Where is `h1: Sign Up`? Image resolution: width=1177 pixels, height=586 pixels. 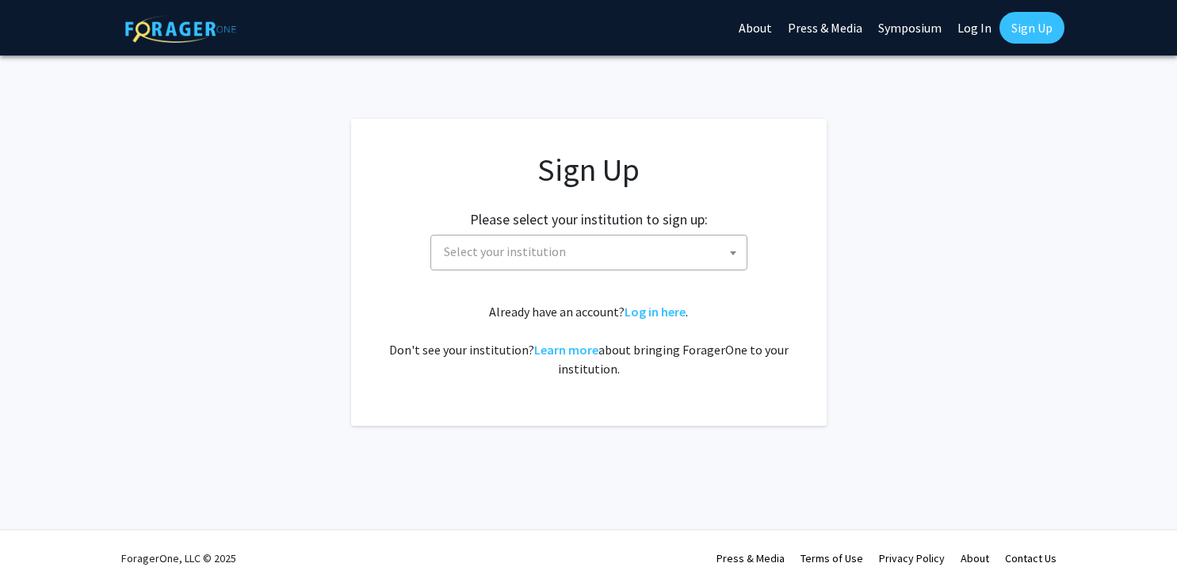
h1: Sign Up is located at coordinates (589, 170).